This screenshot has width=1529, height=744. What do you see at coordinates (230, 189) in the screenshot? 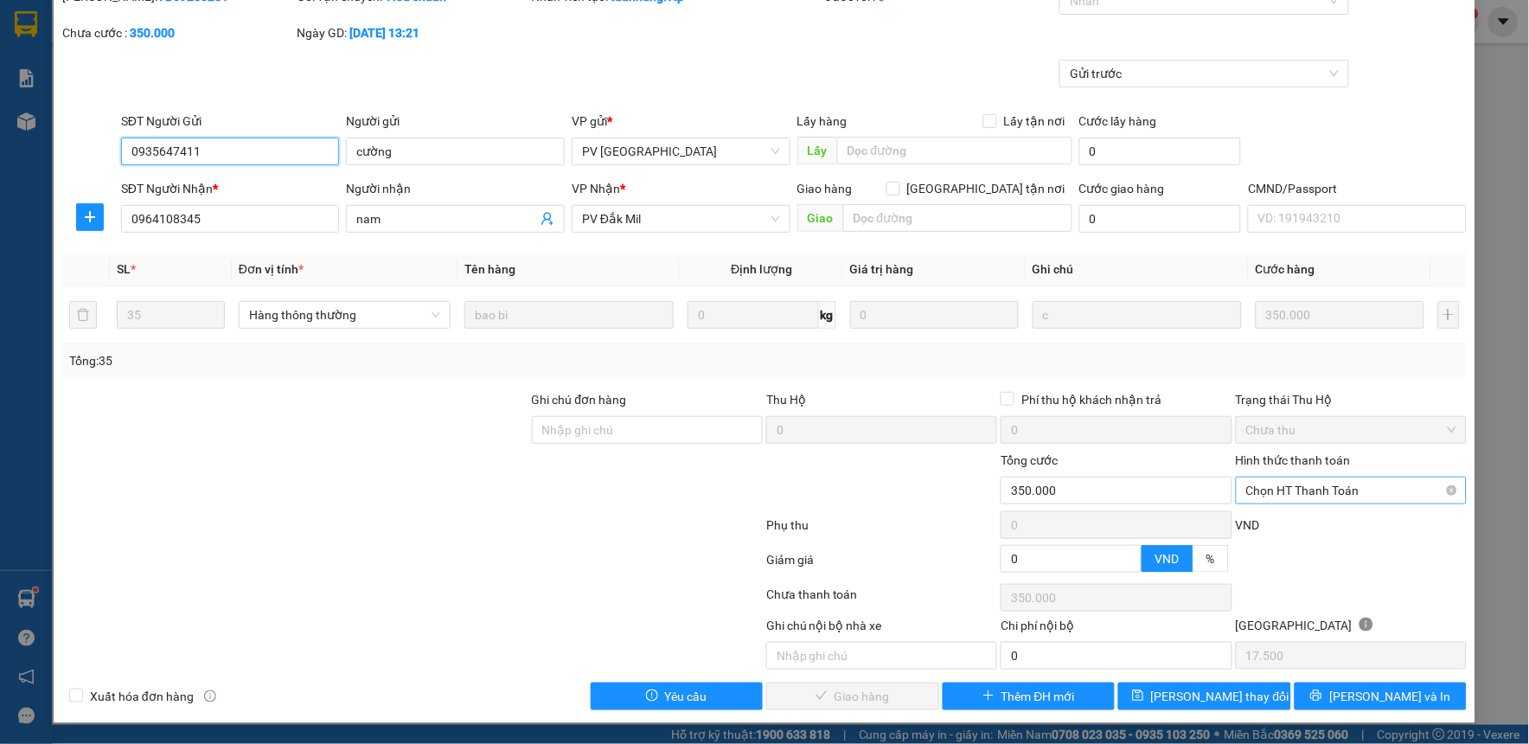
I see `div: SĐT Người Nhận` at bounding box center [230, 189].